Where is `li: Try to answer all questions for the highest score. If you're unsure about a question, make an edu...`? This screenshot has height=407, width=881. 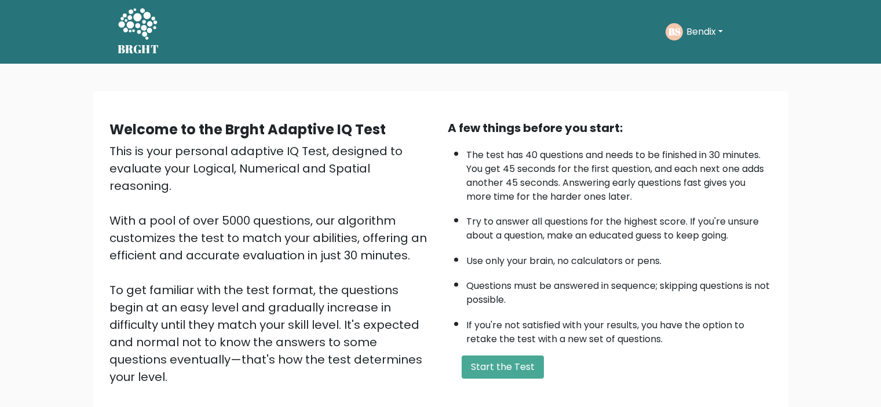
li: Try to answer all questions for the highest score. If you're unsure about a question, make an edu... is located at coordinates (619, 226).